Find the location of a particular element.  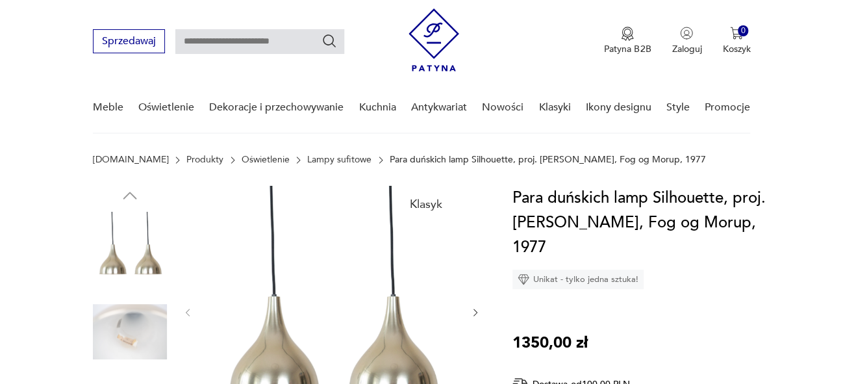

div: Klasyk is located at coordinates (426, 205).